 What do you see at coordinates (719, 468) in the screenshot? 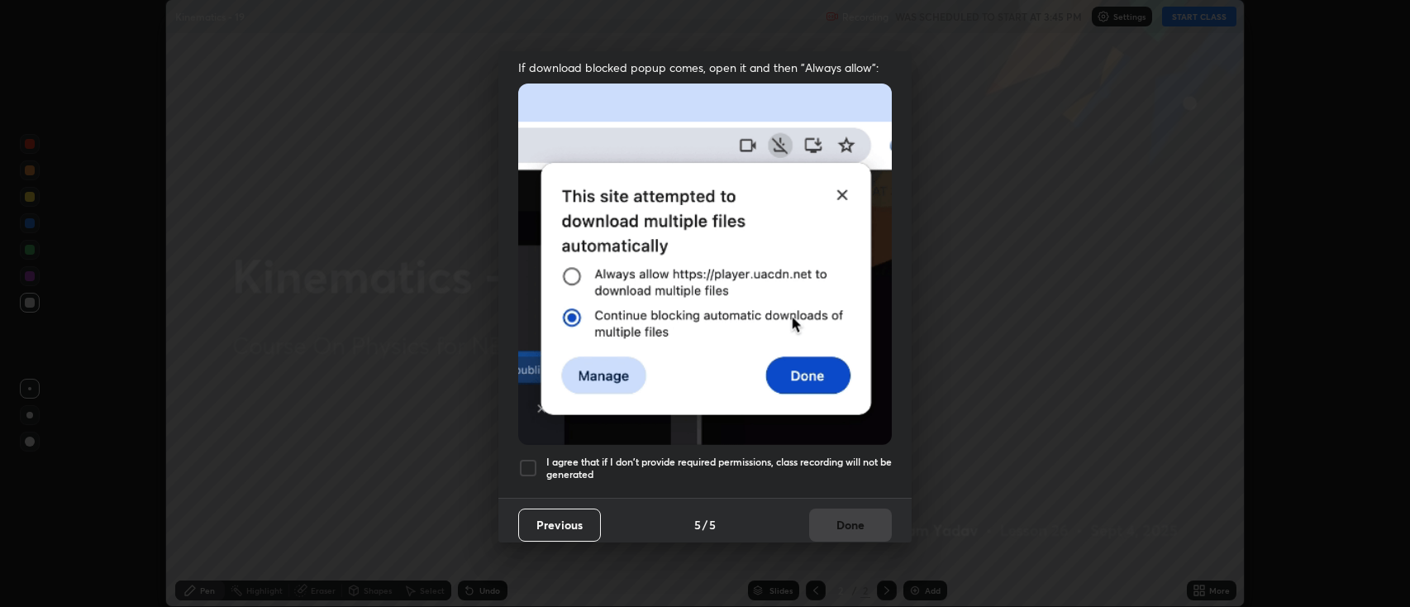
I see `h5: I agree that if I don't provide required permissions, class recording will not be generated` at bounding box center [719, 468].